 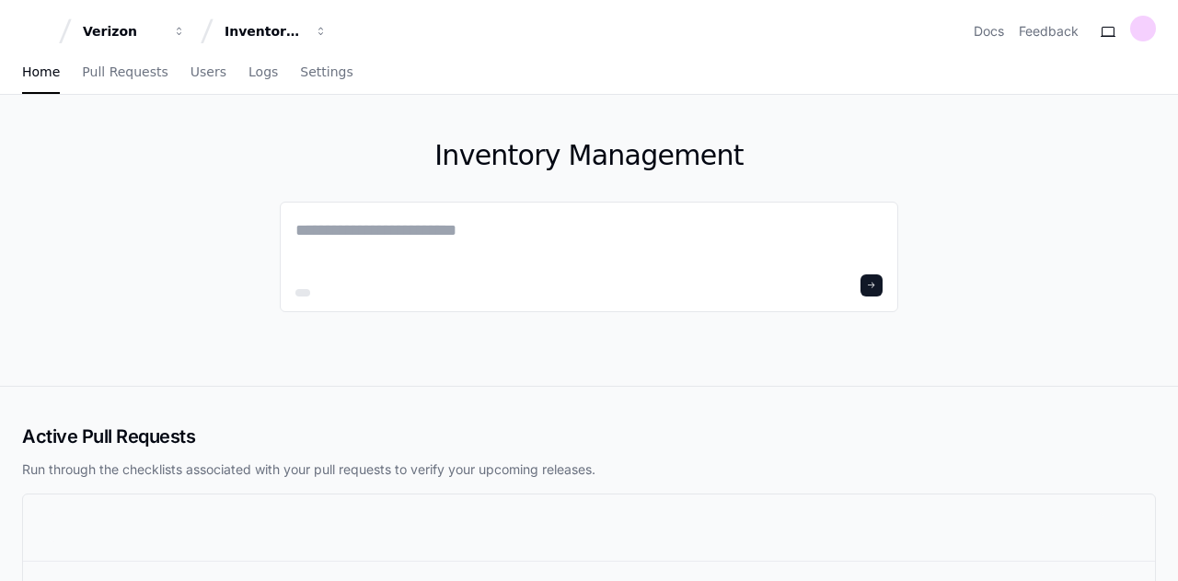 What do you see at coordinates (589, 470) in the screenshot?
I see `p: Run through the checklists associated with your pull requests to verify your upcoming releases.` at bounding box center [589, 470].